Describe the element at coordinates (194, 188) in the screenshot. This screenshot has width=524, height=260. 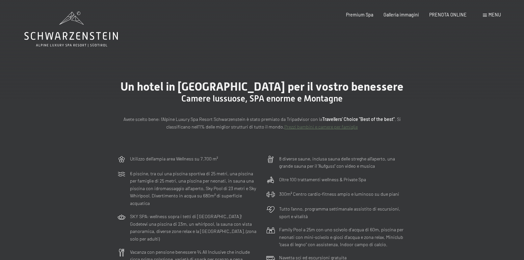
I see `p: 6 piscine, tra cui una piscina sportiva di 25 metri, una piscina per famiglie di 25 metri, una pi...` at that location.